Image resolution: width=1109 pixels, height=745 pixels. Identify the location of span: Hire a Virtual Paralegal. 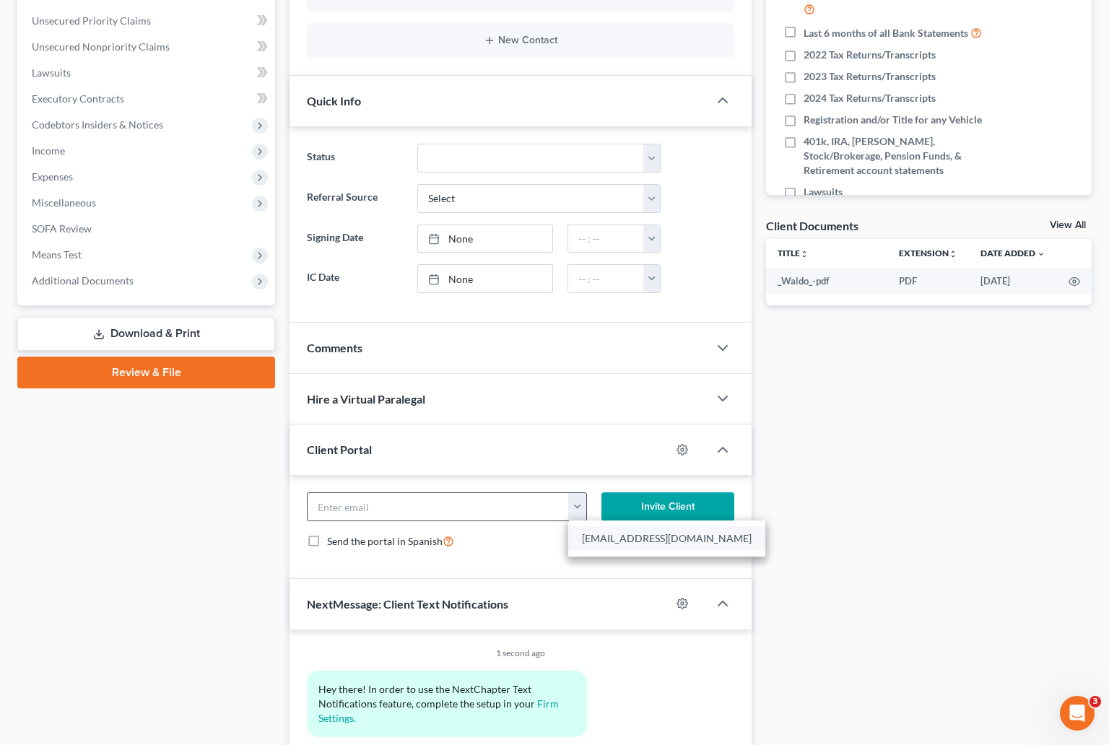
(366, 399).